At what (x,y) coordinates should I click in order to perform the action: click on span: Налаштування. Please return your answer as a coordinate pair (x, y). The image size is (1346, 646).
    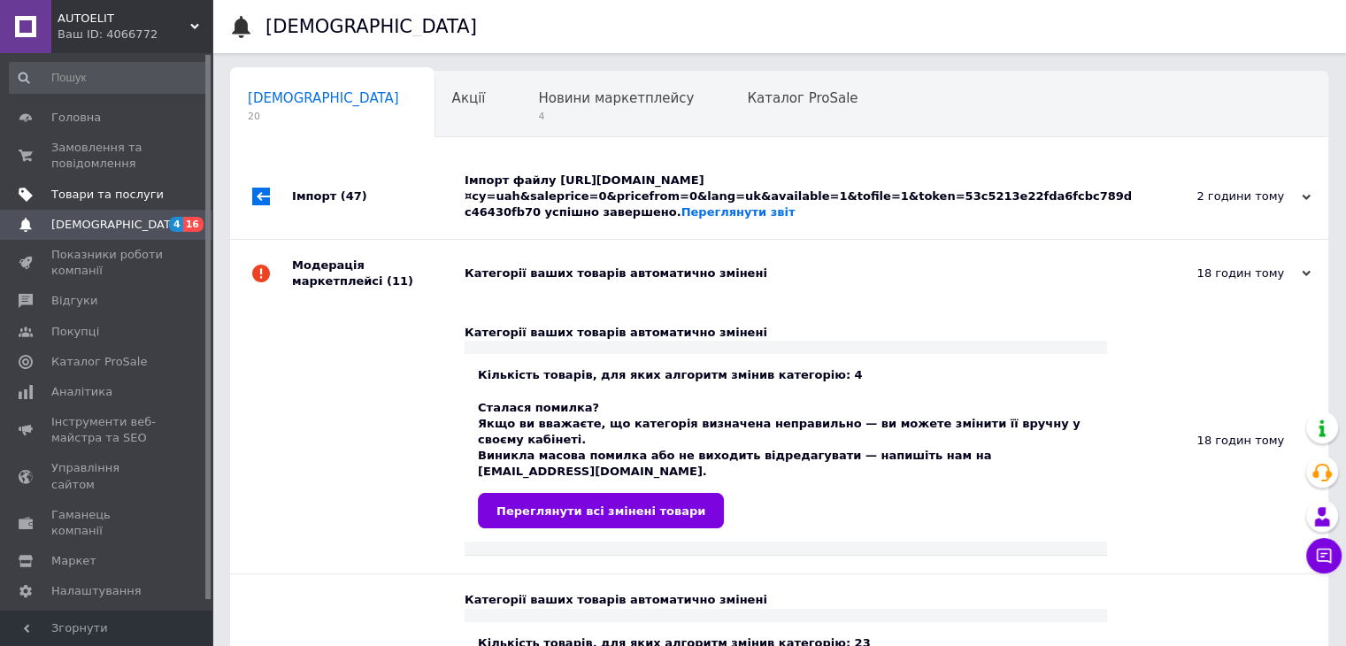
    Looking at the image, I should click on (96, 591).